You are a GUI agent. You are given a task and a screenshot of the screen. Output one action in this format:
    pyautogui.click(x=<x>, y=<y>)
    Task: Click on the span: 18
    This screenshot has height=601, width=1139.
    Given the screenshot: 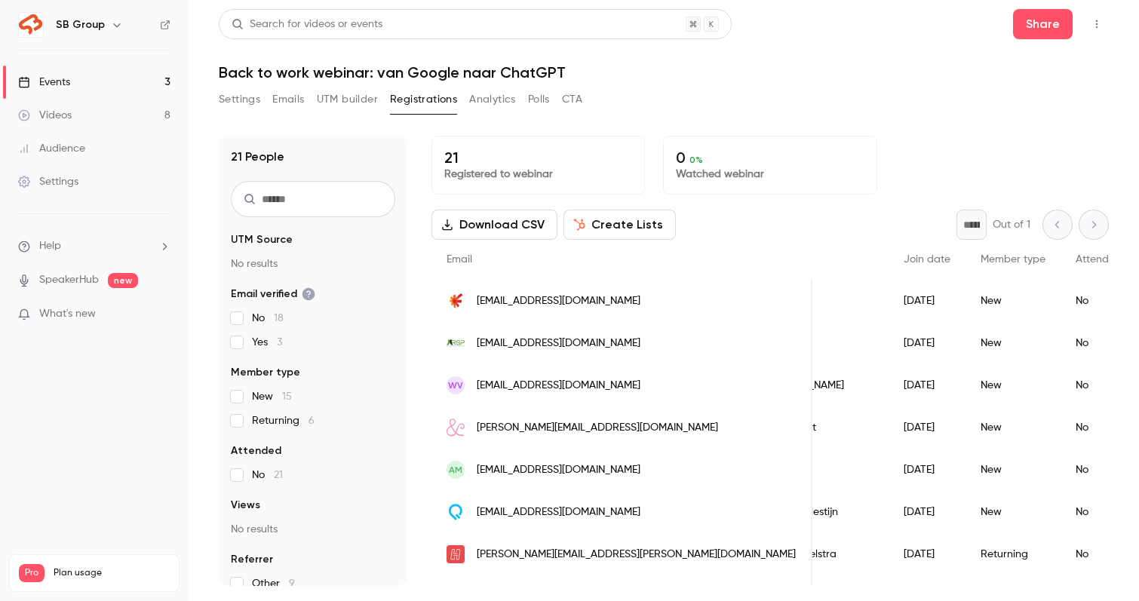 What is the action you would take?
    pyautogui.click(x=278, y=318)
    